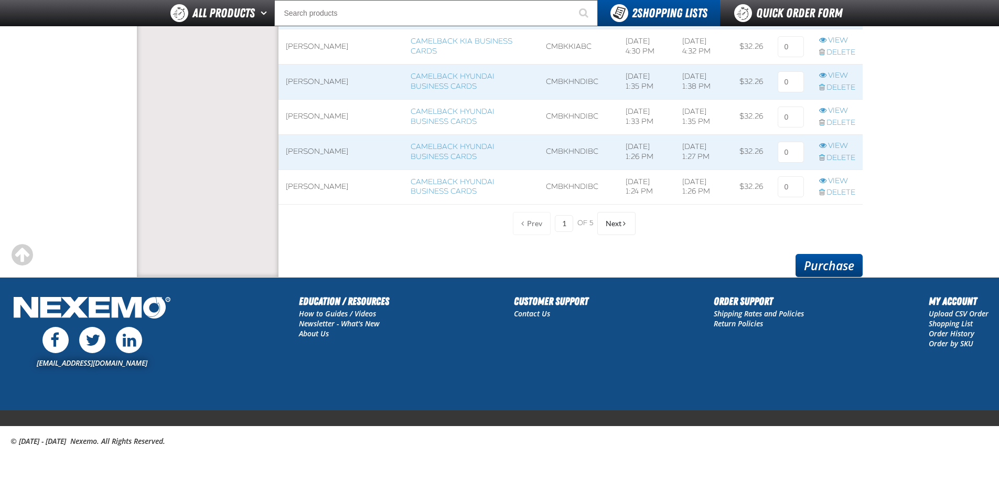  What do you see at coordinates (759, 313) in the screenshot?
I see `a: Shipping Rates and Policies` at bounding box center [759, 313].